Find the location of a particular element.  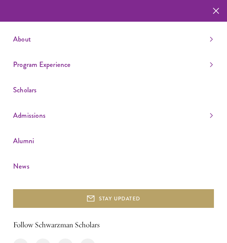

button: STAY UPDATED is located at coordinates (114, 198).